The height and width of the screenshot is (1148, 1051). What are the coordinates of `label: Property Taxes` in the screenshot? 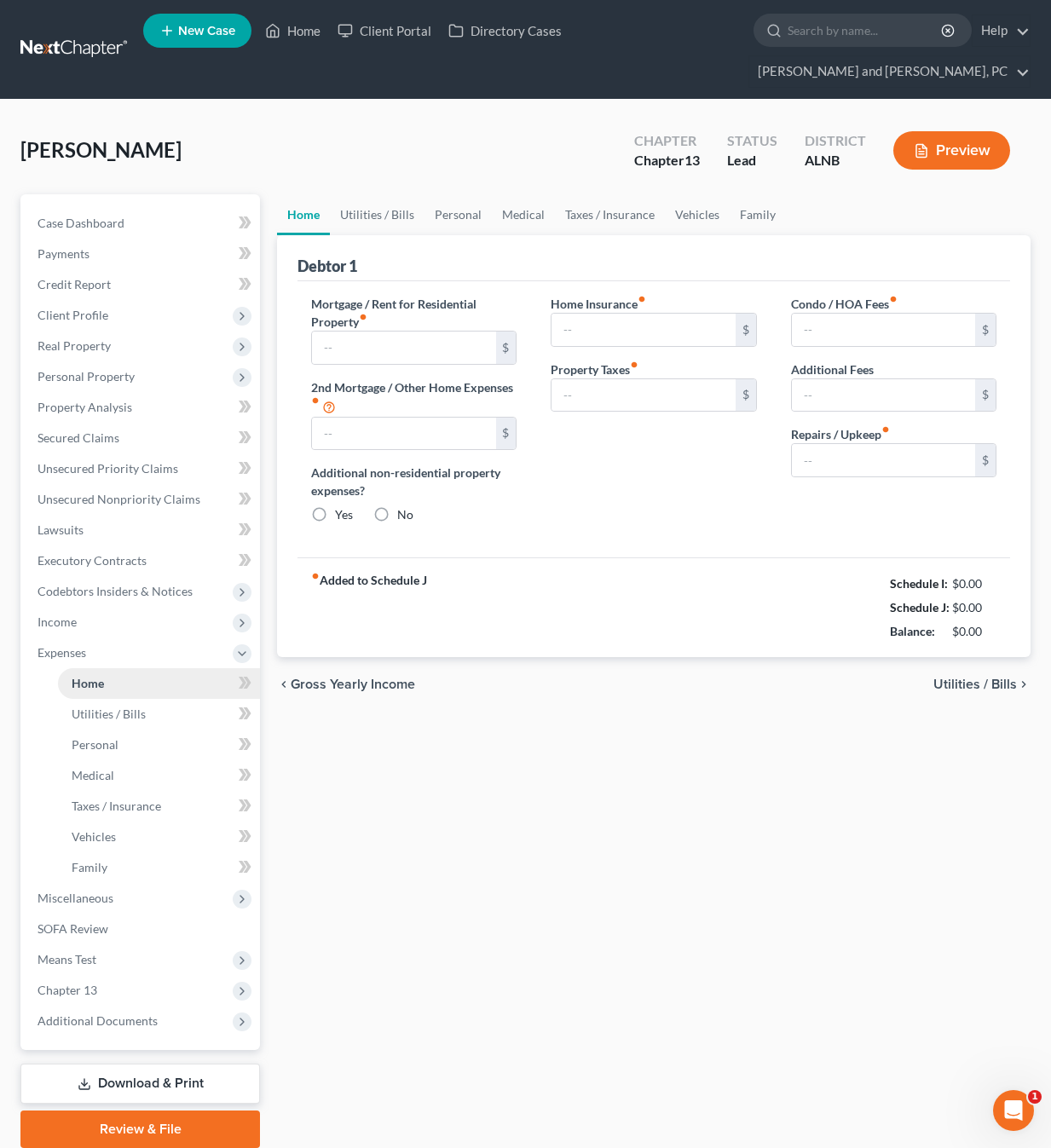 It's located at (595, 369).